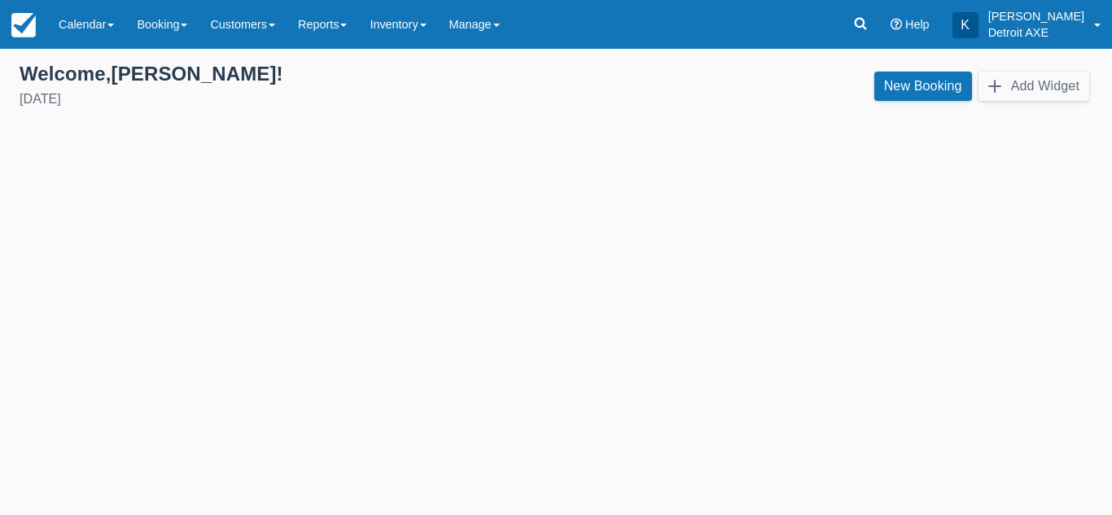 The height and width of the screenshot is (515, 1112). Describe the element at coordinates (917, 24) in the screenshot. I see `span: Help` at that location.